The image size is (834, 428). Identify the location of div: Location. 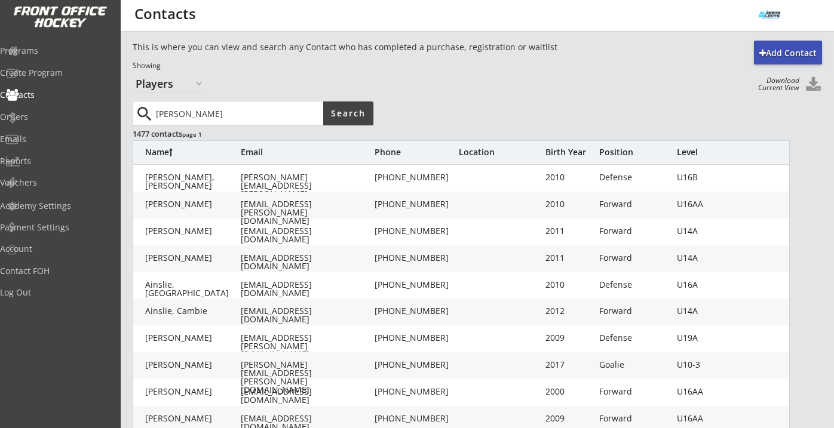
(501, 152).